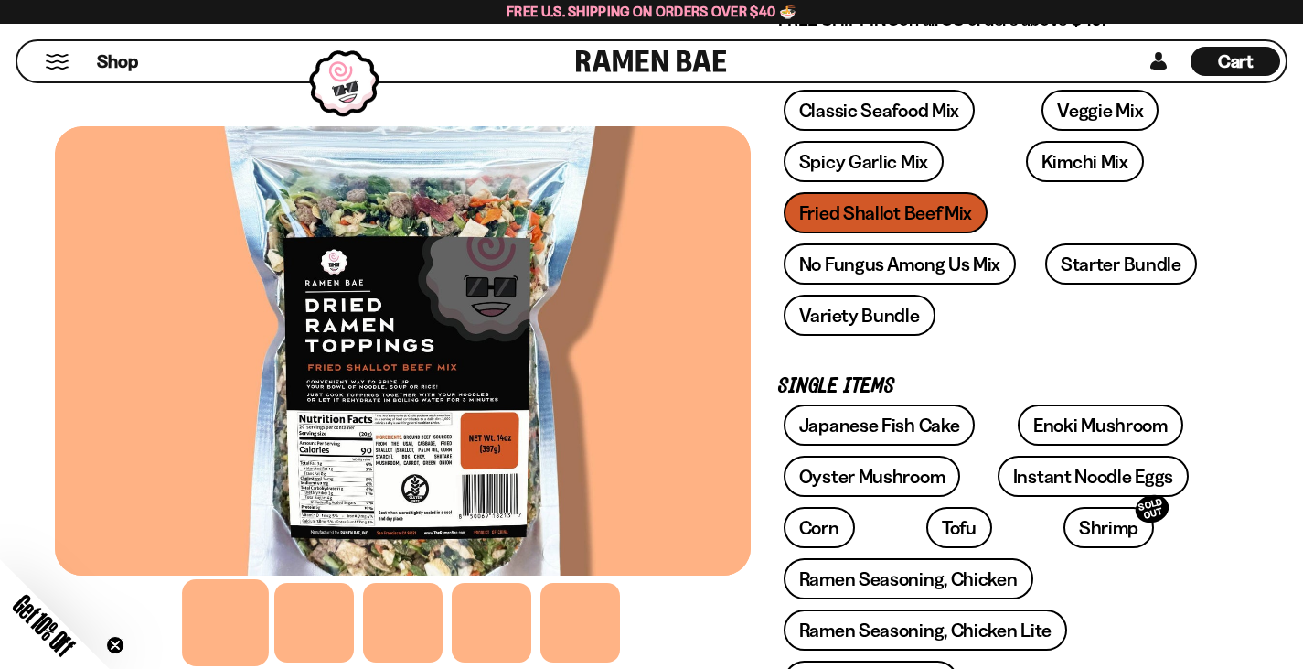 The image size is (1303, 669). Describe the element at coordinates (880, 424) in the screenshot. I see `a: Japanese Fish Cake` at that location.